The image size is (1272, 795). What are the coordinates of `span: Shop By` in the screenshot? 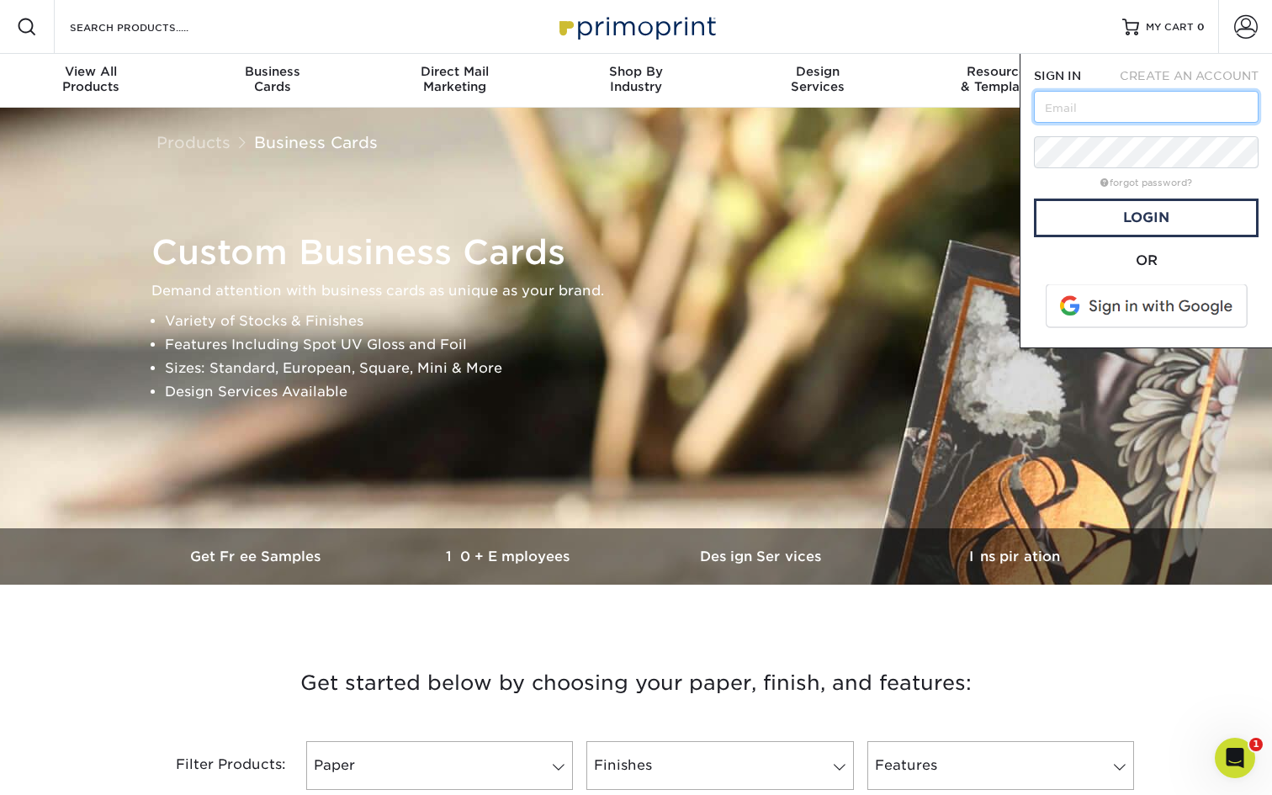 It's located at (636, 71).